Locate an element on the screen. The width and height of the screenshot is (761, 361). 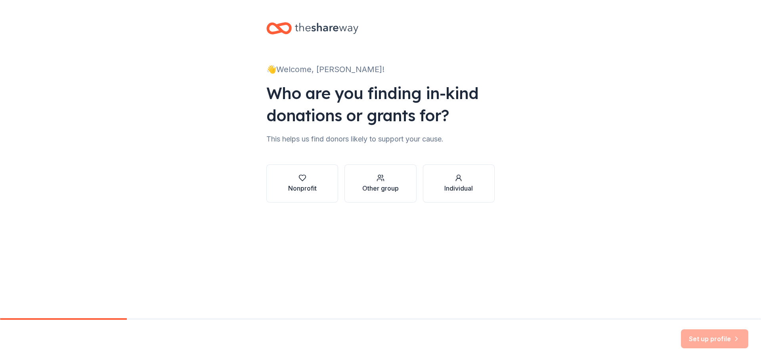
div: Individual is located at coordinates (459, 188).